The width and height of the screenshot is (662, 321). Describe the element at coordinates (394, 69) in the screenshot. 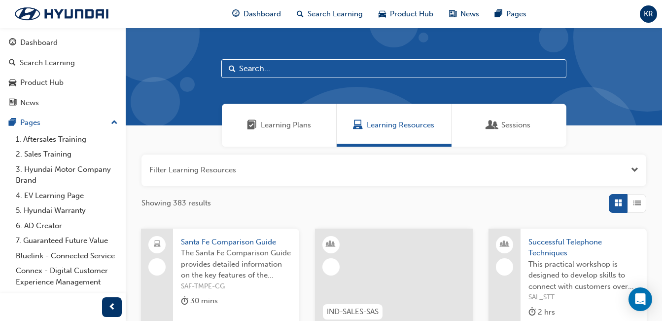

I see `input: Search...` at that location.